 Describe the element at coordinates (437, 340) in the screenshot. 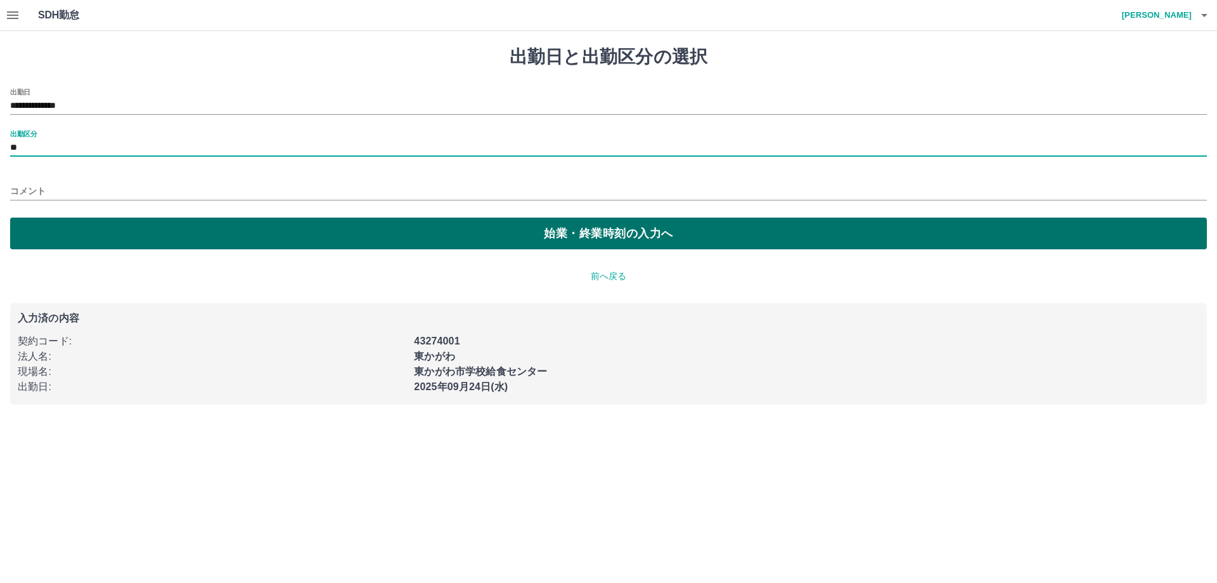

I see `b: 43274001` at that location.